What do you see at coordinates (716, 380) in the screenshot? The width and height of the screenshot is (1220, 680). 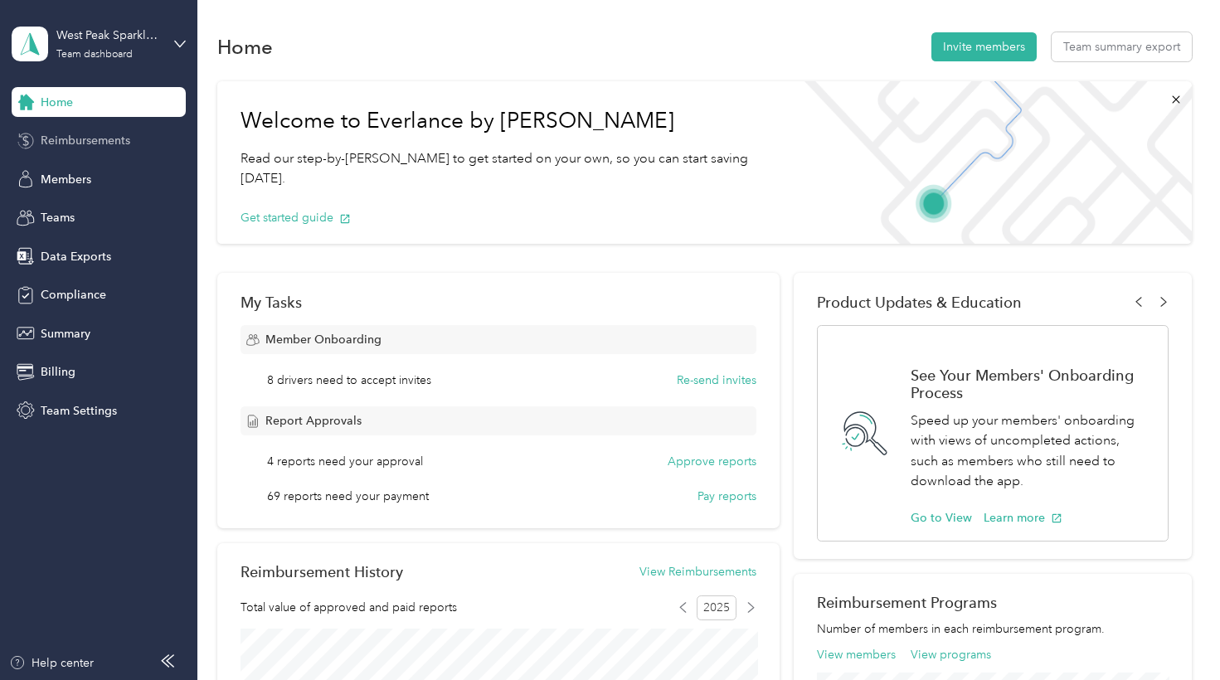 I see `button: Re-send invites` at bounding box center [716, 380].